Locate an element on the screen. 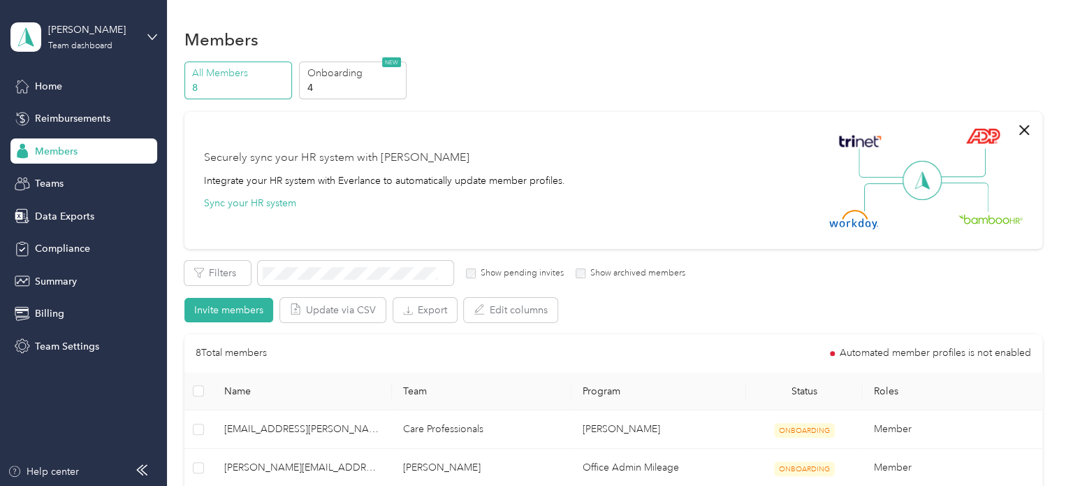 Image resolution: width=1066 pixels, height=486 pixels. img: Line Left Up is located at coordinates (883, 163).